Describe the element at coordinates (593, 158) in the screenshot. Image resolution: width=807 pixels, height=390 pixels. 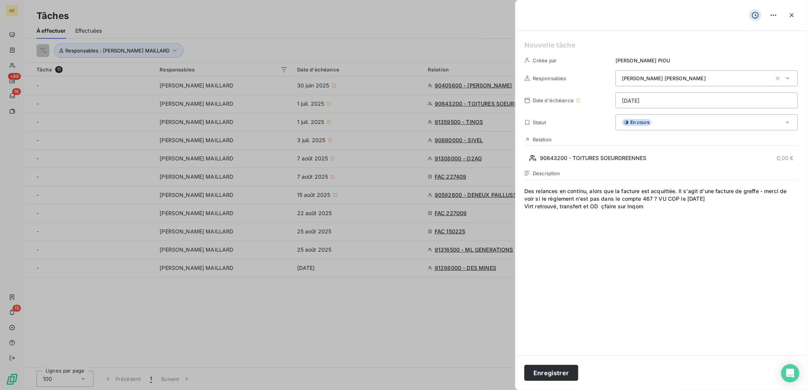
I see `span: 90643200 - TOITURES SOEURDREENNES` at that location.